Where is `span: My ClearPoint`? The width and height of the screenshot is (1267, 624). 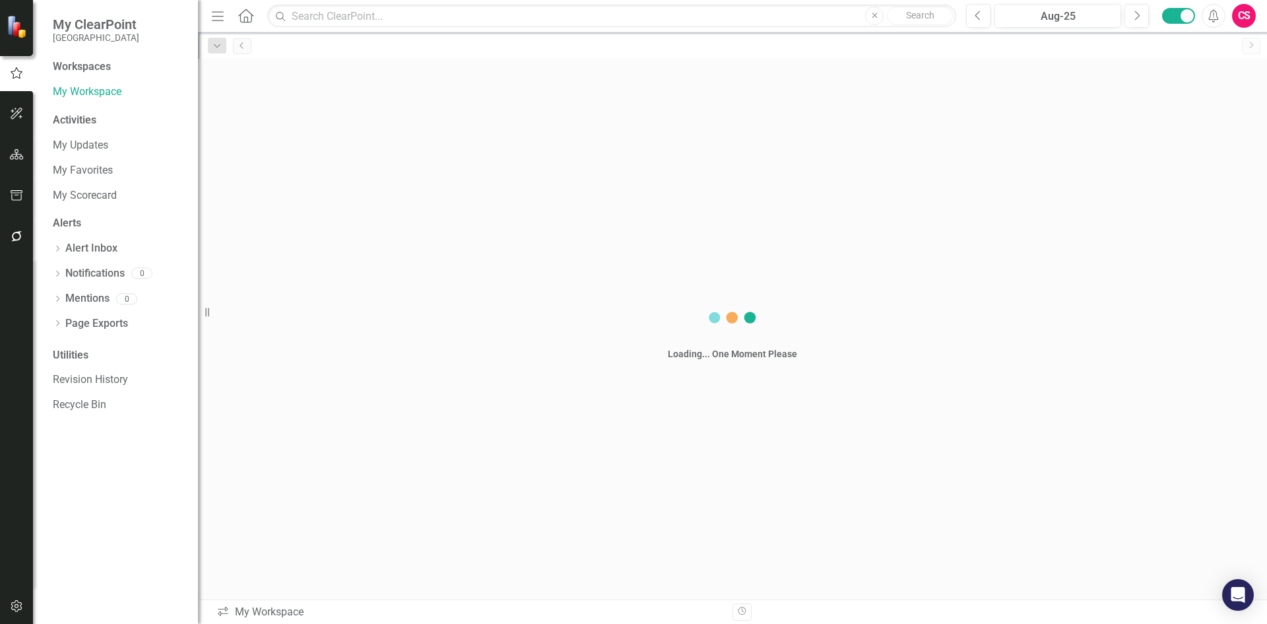 span: My ClearPoint is located at coordinates (96, 24).